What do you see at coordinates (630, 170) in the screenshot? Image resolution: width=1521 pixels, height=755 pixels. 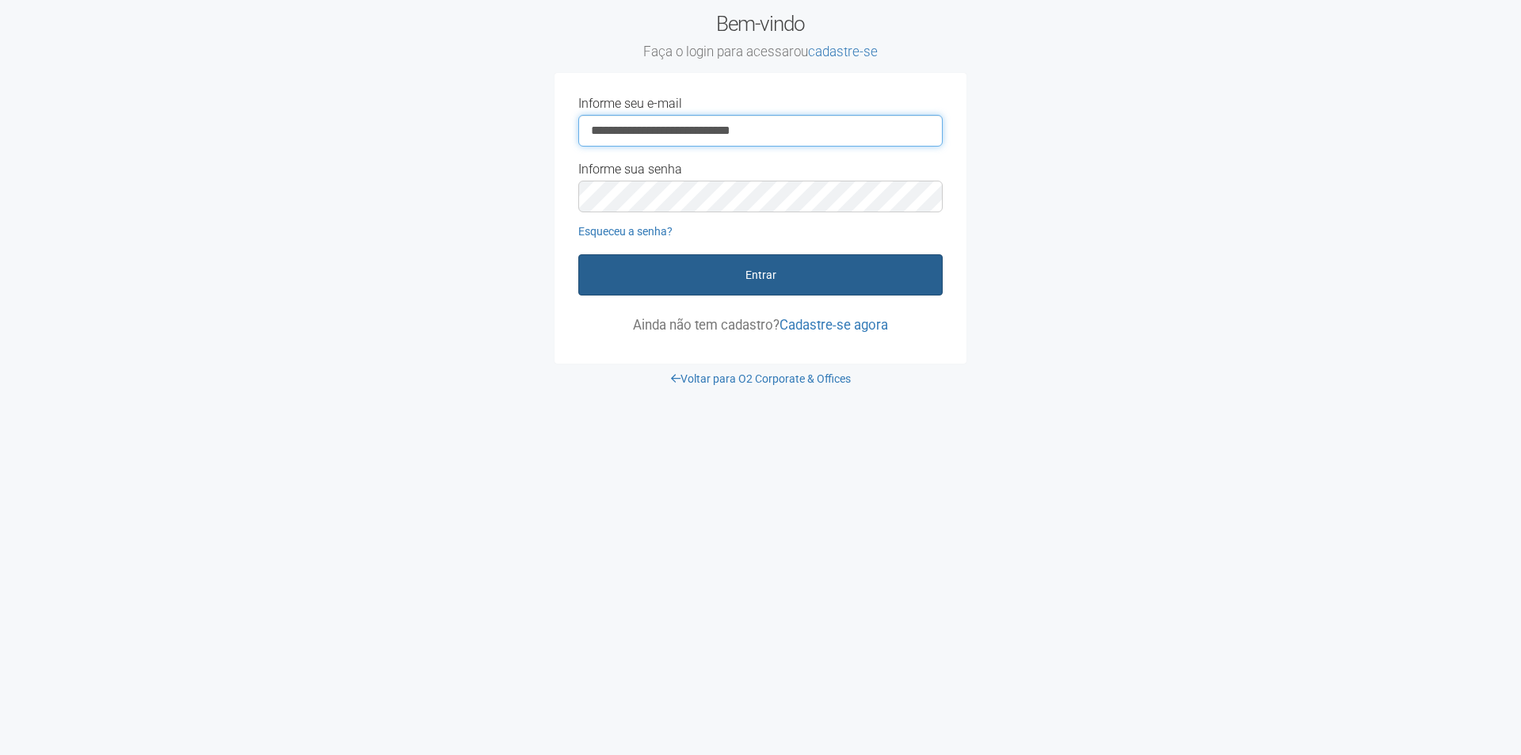 I see `label: Informe sua senha` at bounding box center [630, 170].